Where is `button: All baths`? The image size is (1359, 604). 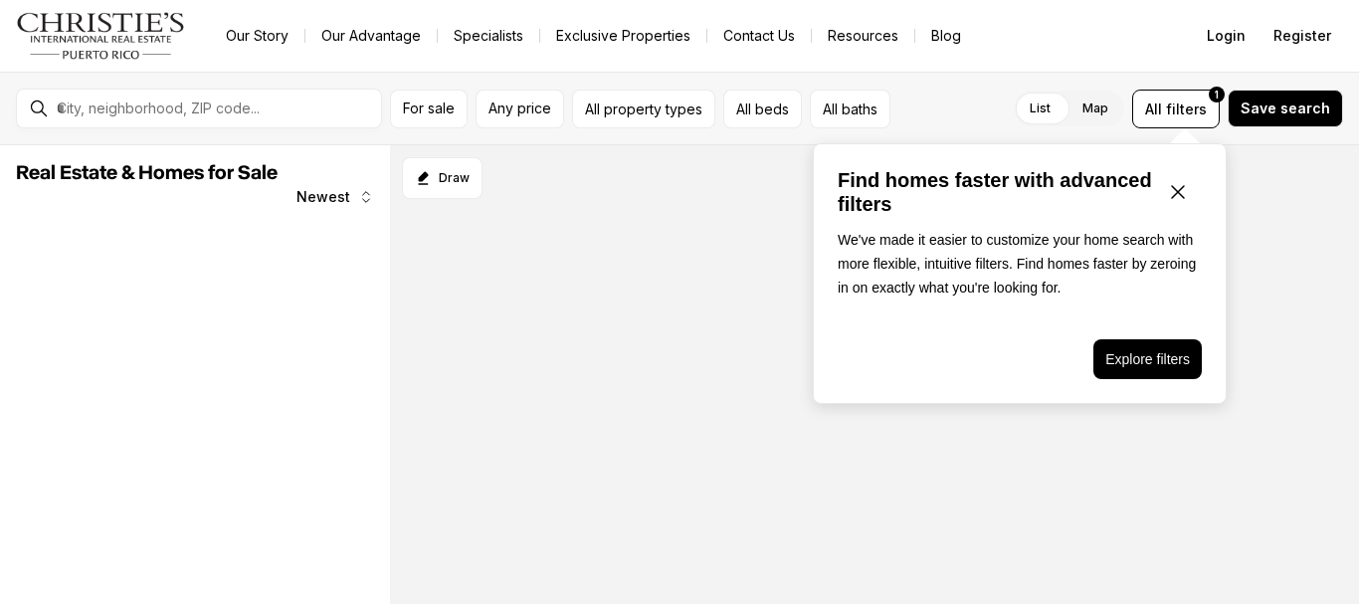
button: All baths is located at coordinates (850, 108).